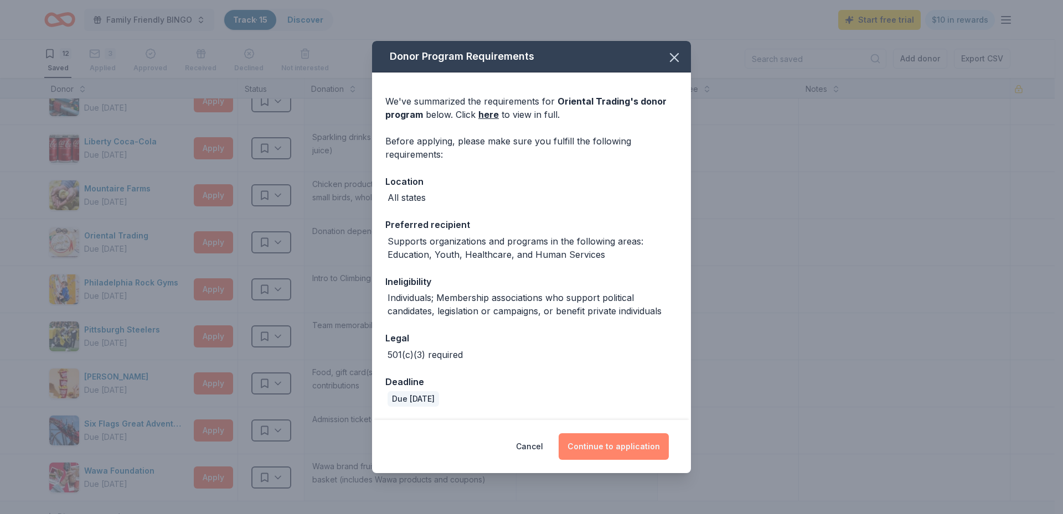 This screenshot has height=514, width=1063. I want to click on div: 501(c)(3) required, so click(425, 355).